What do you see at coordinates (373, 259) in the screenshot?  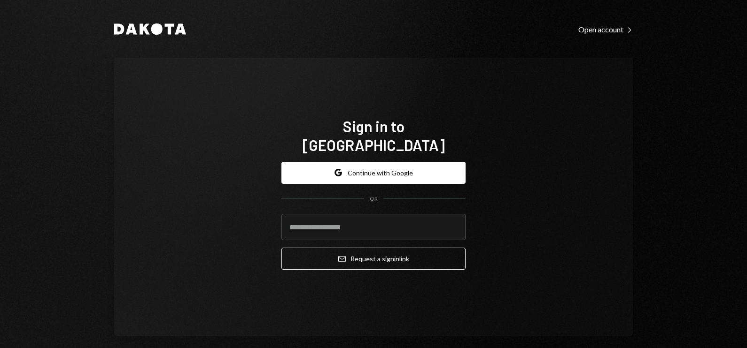 I see `button: Request a signinlink` at bounding box center [373, 259].